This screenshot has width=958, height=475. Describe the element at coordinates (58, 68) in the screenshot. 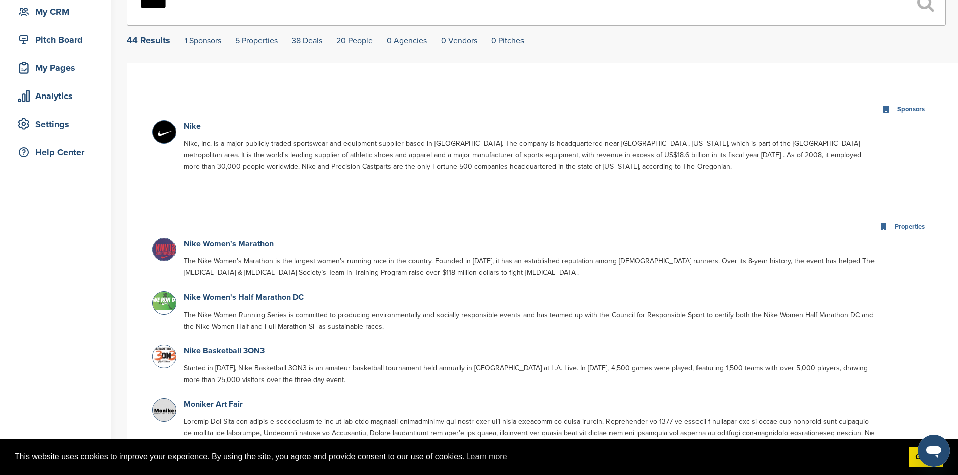

I see `div: My Pages` at that location.